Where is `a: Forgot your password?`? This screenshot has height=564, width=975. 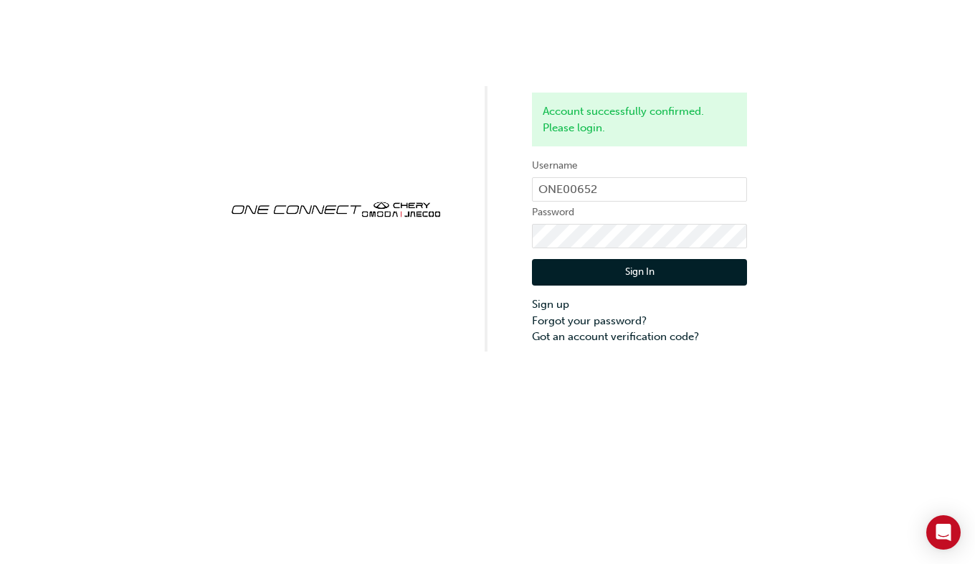 a: Forgot your password? is located at coordinates (640, 321).